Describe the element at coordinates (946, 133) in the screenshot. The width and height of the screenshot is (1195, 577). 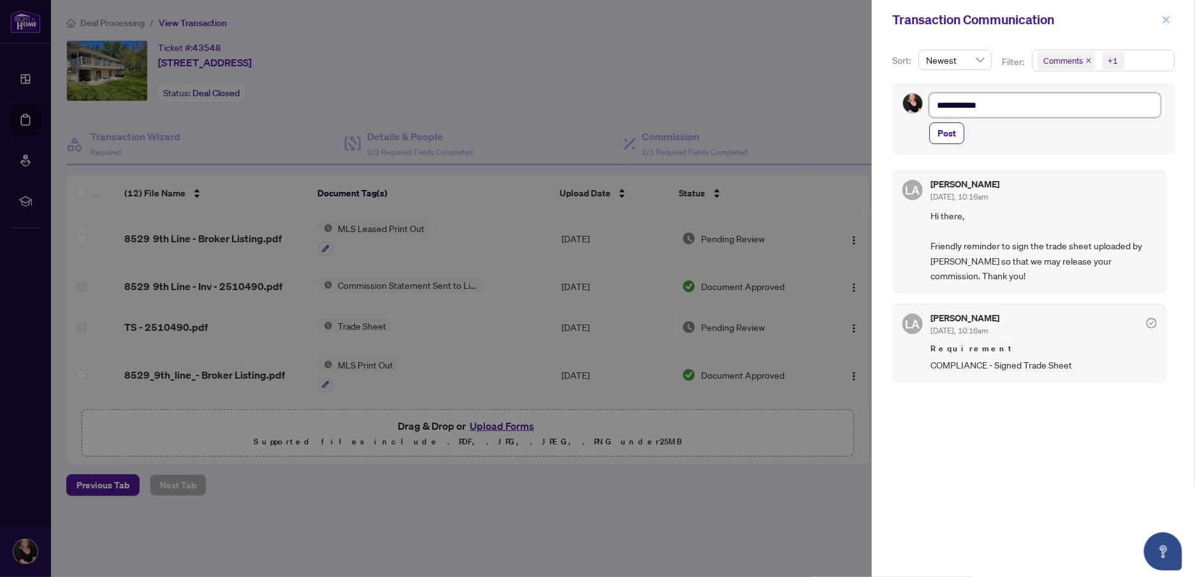
I see `button: Post` at that location.